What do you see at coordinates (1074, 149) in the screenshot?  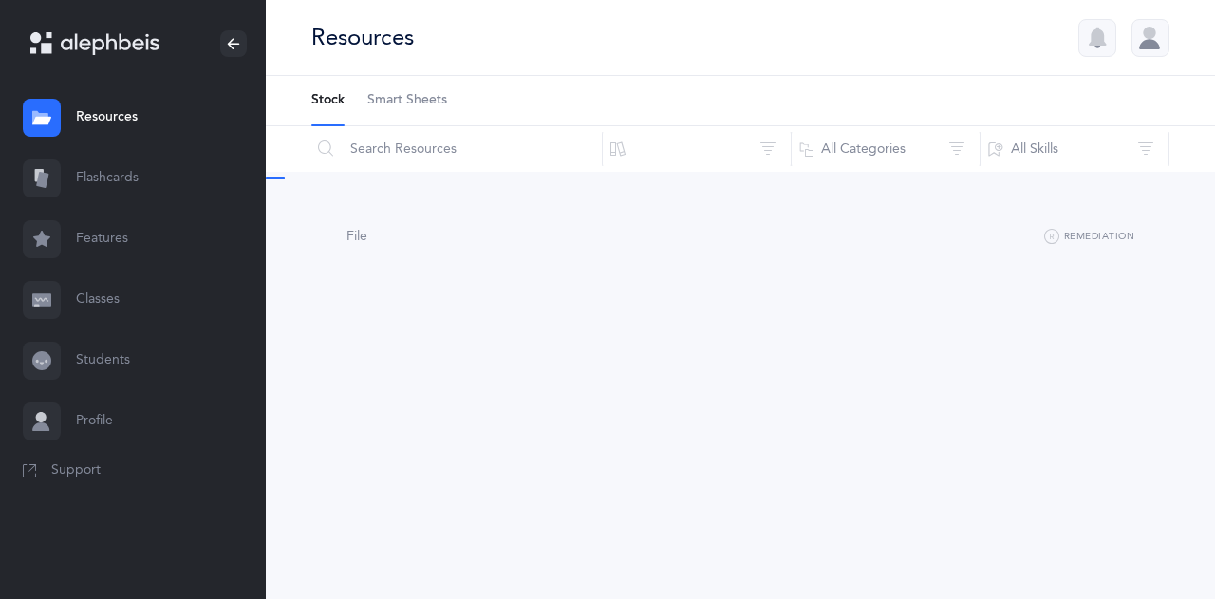 I see `button: All Skills` at bounding box center [1074, 149].